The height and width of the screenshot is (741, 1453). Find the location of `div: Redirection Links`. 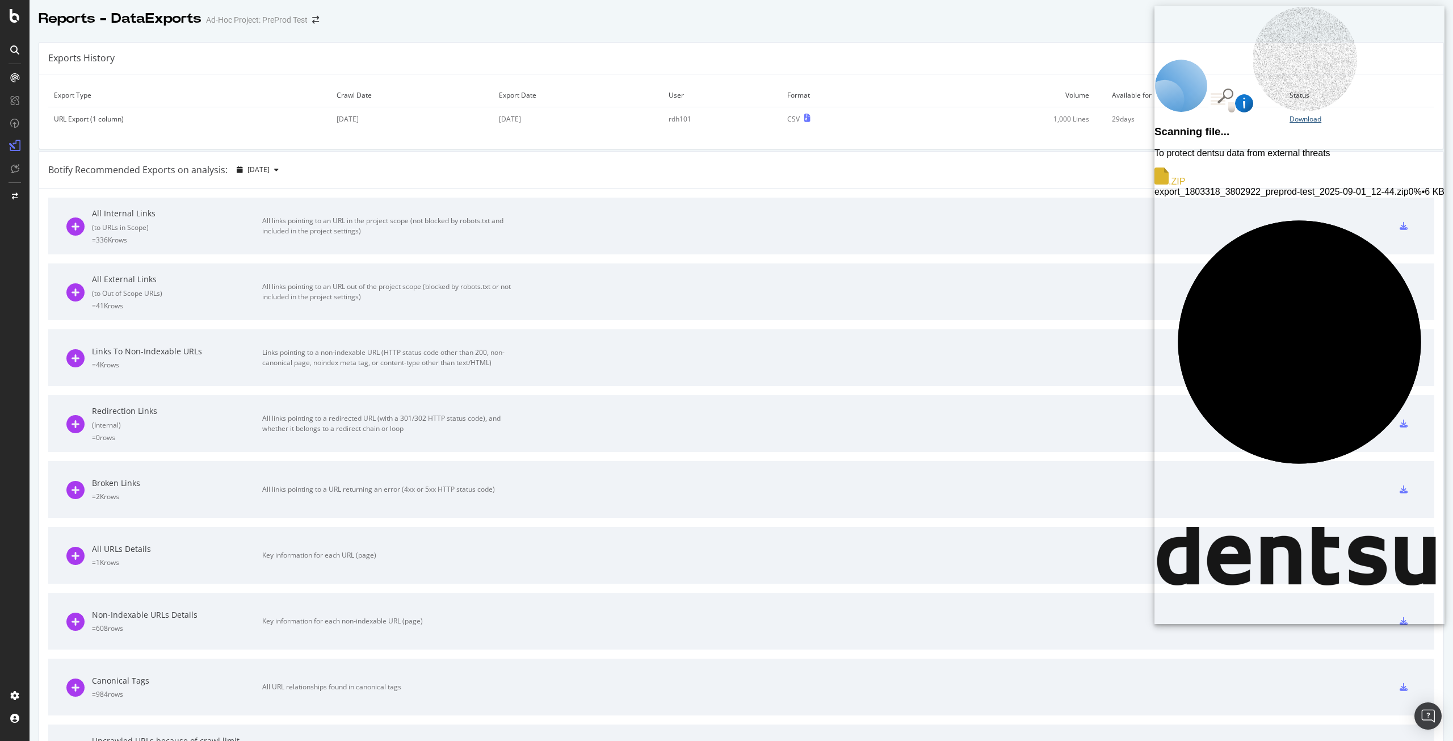

div: Redirection Links is located at coordinates (177, 411).